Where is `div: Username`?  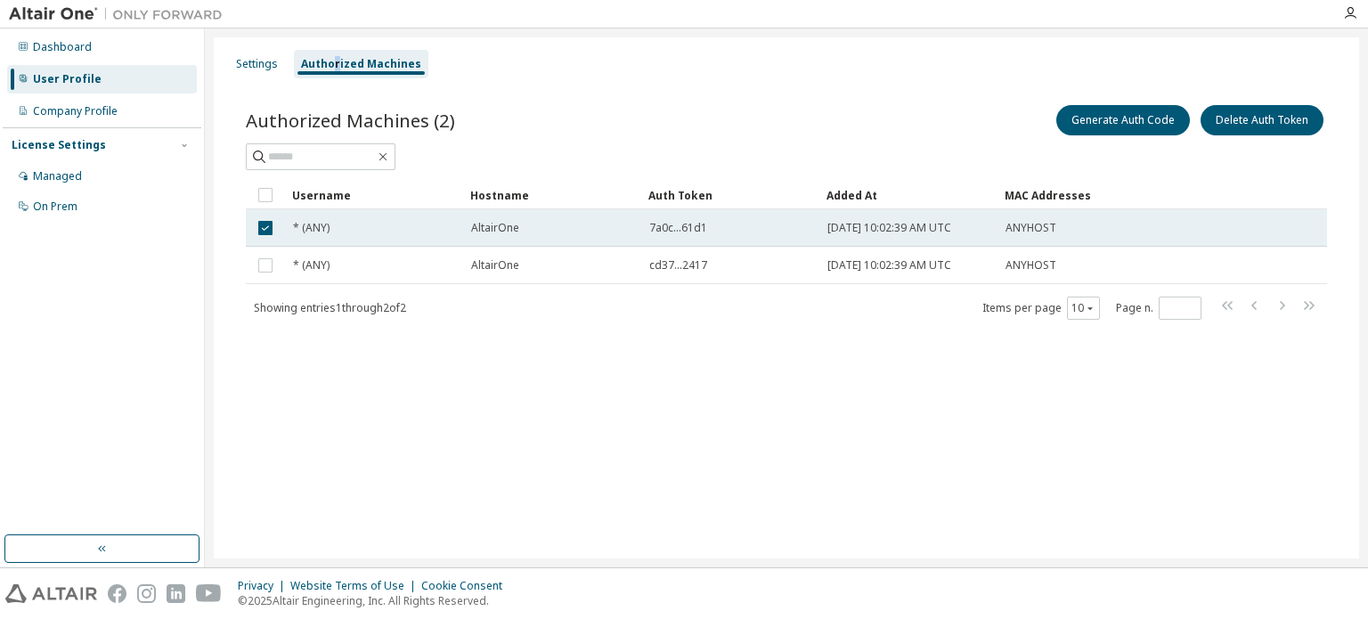
div: Username is located at coordinates (374, 195).